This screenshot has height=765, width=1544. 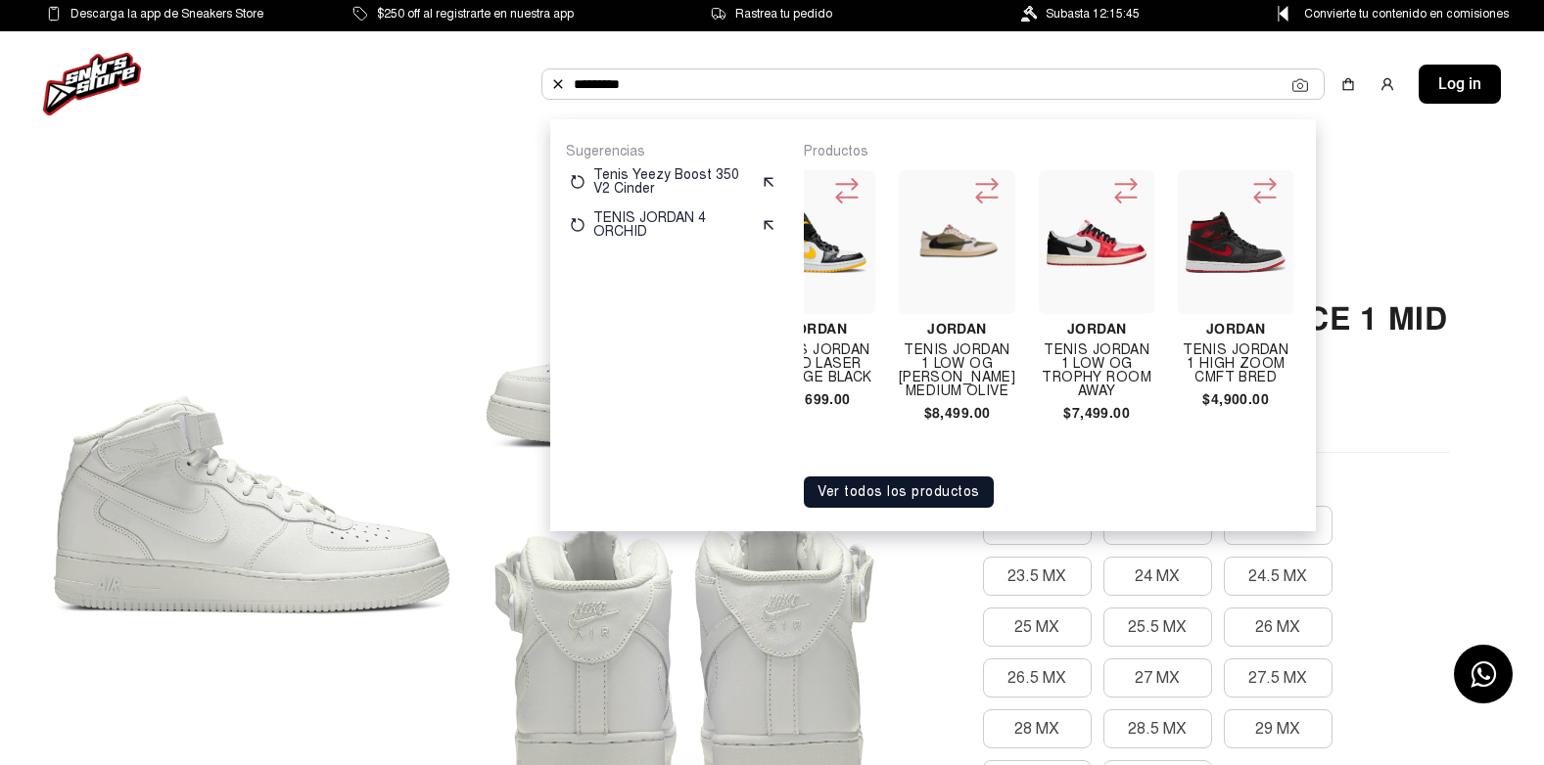 What do you see at coordinates (956, 413) in the screenshot?
I see `h4: $8,499.00` at bounding box center [956, 413].